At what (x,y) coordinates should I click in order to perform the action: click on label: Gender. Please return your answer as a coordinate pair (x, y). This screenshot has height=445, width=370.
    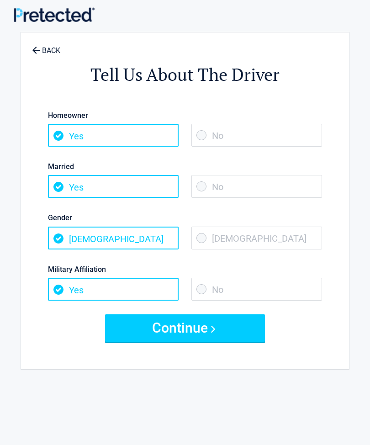
    Looking at the image, I should click on (185, 217).